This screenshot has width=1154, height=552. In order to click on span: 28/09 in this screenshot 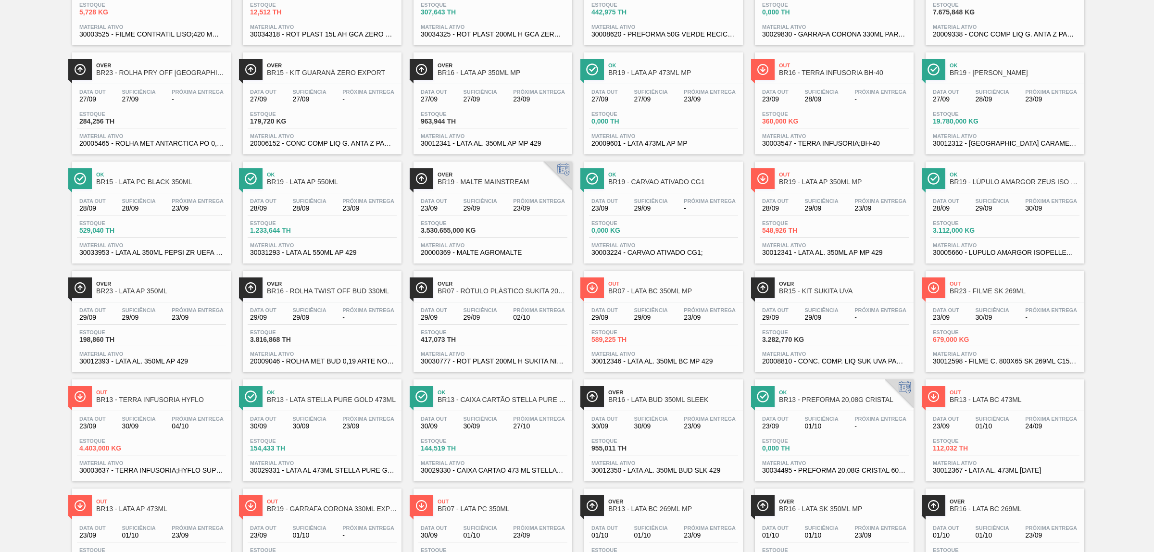, I will do `click(138, 208)`.